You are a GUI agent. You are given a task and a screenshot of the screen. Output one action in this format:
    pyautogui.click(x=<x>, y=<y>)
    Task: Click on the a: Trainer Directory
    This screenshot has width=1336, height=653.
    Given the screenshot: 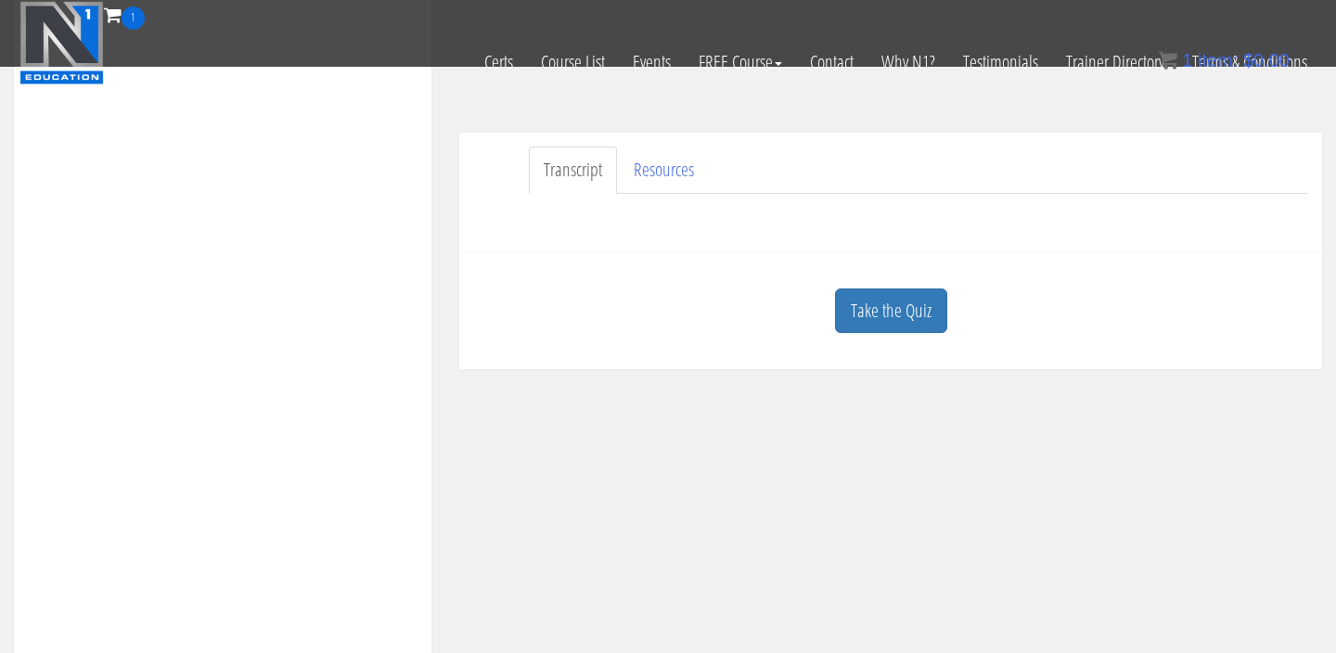 What is the action you would take?
    pyautogui.click(x=1115, y=62)
    